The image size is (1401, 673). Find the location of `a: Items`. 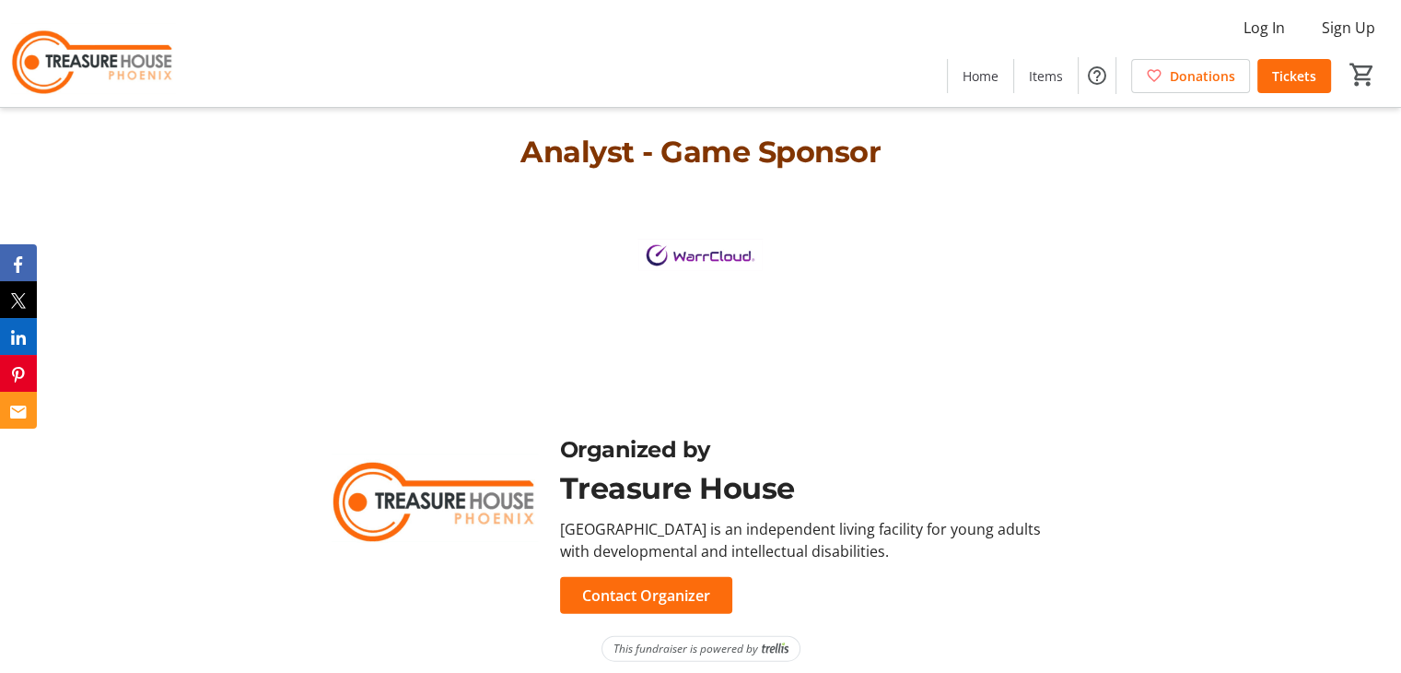

a: Items is located at coordinates (1046, 76).